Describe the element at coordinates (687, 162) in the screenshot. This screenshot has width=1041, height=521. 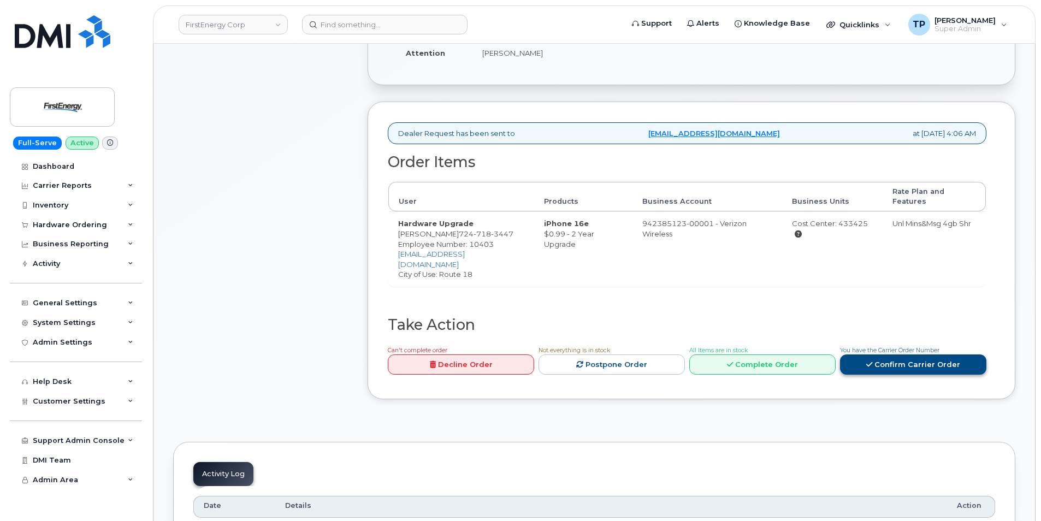
I see `h2: Order Items` at that location.